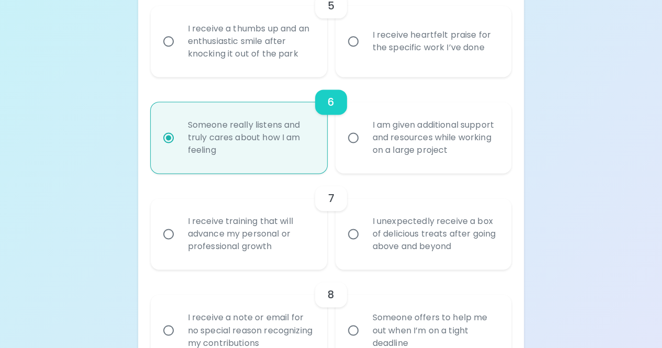  Describe the element at coordinates (435, 41) in the screenshot. I see `div: I receive heartfelt praise for the specific work I’ve done` at that location.